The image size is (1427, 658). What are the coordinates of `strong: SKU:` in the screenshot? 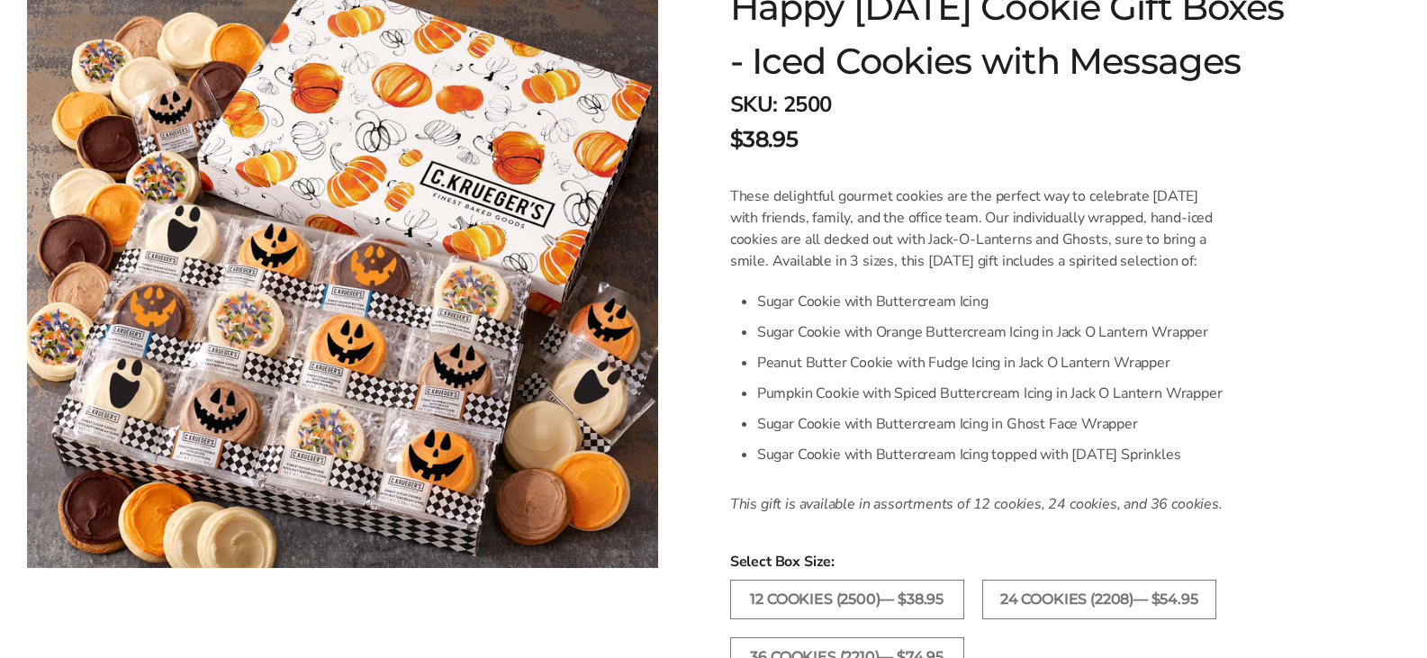 It's located at (753, 104).